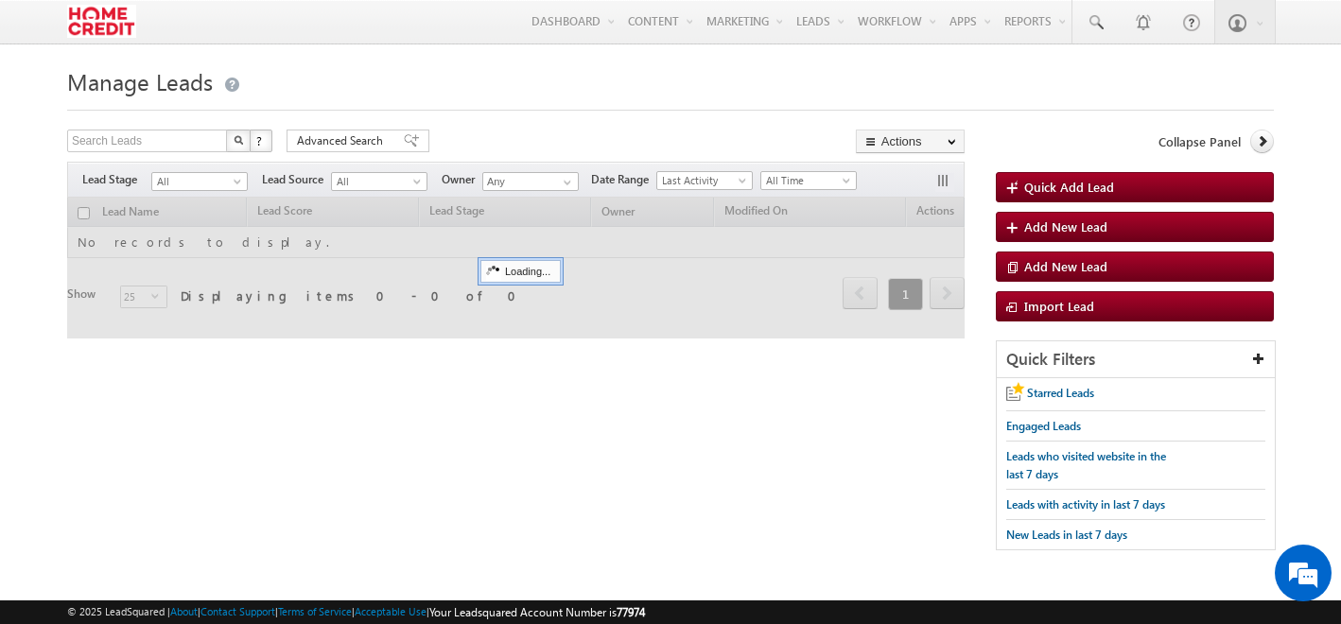 This screenshot has height=624, width=1341. I want to click on span: Your Leadsquared Account Number is, so click(537, 612).